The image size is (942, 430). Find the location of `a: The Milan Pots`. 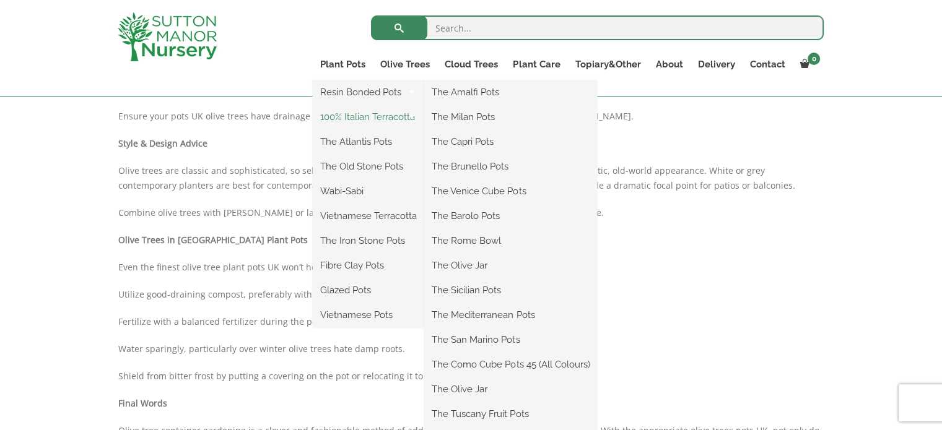

a: The Milan Pots is located at coordinates (510, 117).